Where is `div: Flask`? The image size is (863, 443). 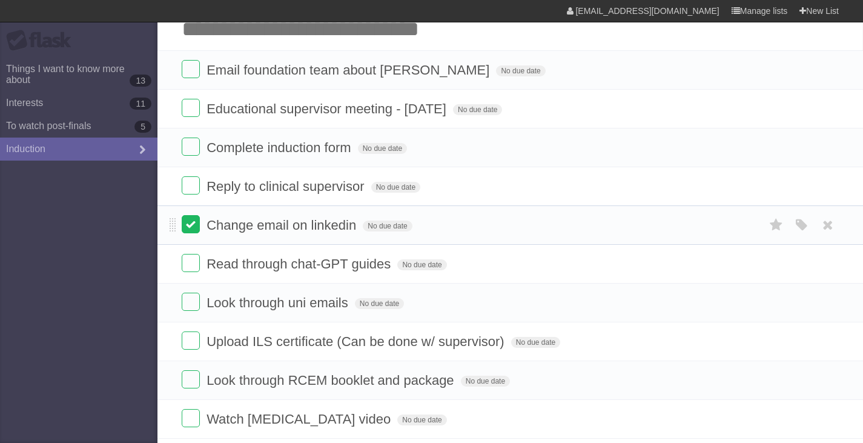 div: Flask is located at coordinates (42, 41).